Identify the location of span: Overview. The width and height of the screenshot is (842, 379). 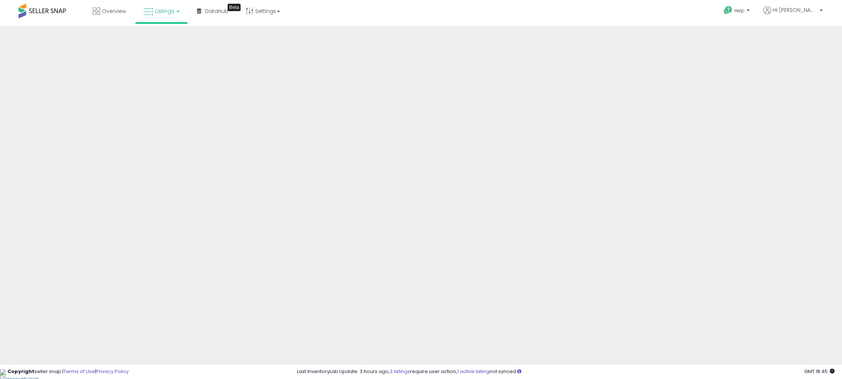
(114, 11).